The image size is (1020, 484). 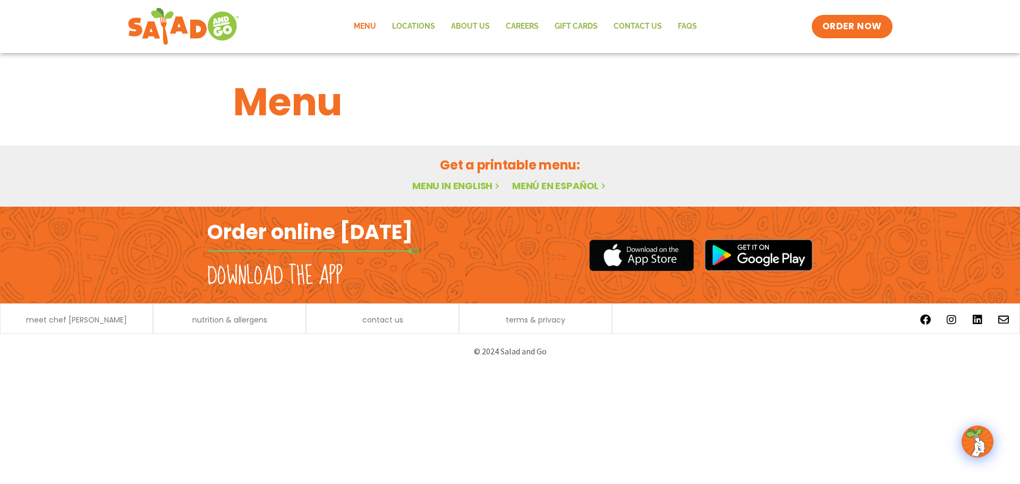 What do you see at coordinates (536, 320) in the screenshot?
I see `a: terms & privacy` at bounding box center [536, 320].